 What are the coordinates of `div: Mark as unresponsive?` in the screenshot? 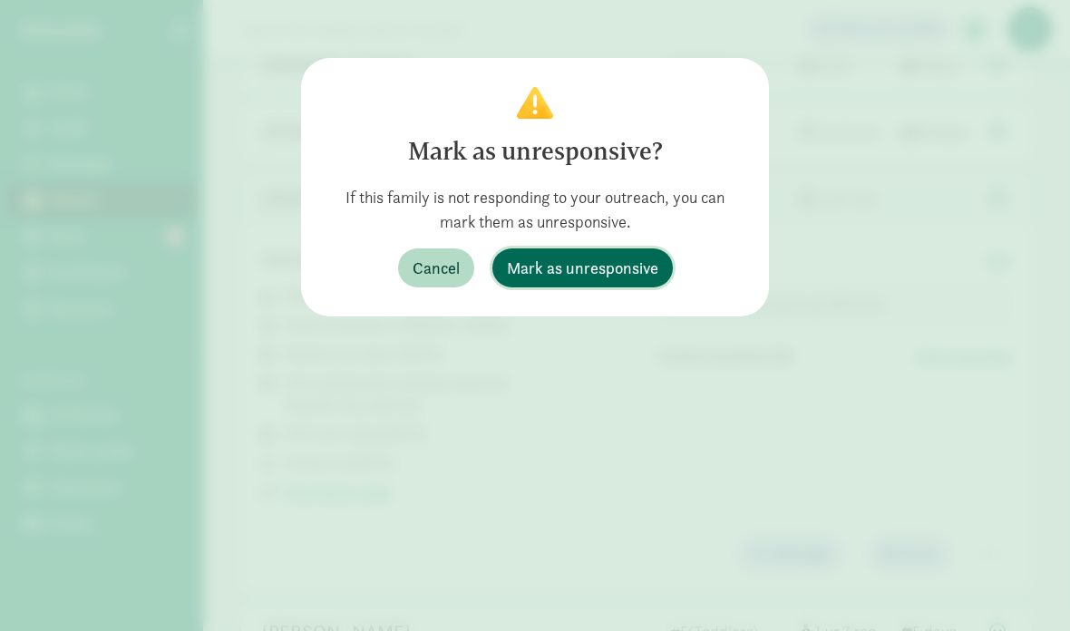 It's located at (535, 151).